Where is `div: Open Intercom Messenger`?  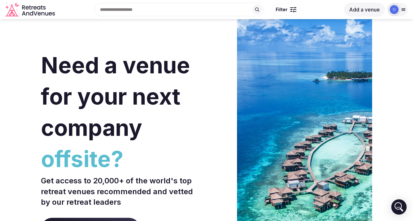 div: Open Intercom Messenger is located at coordinates (399, 207).